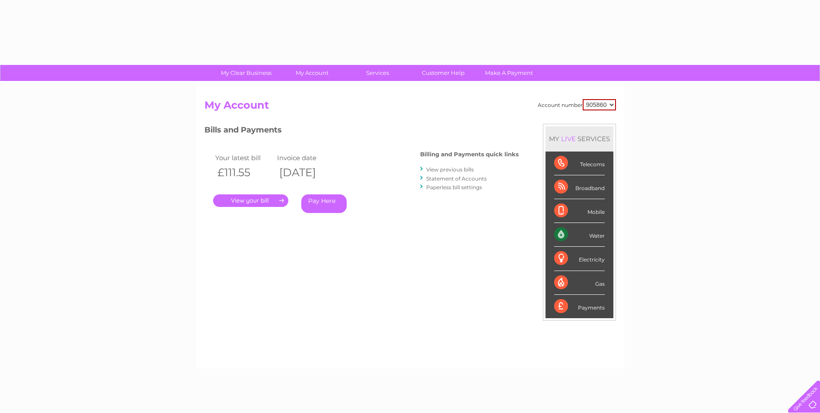 The image size is (820, 413). Describe the element at coordinates (470, 154) in the screenshot. I see `h4: Billing and Payments quick links` at that location.